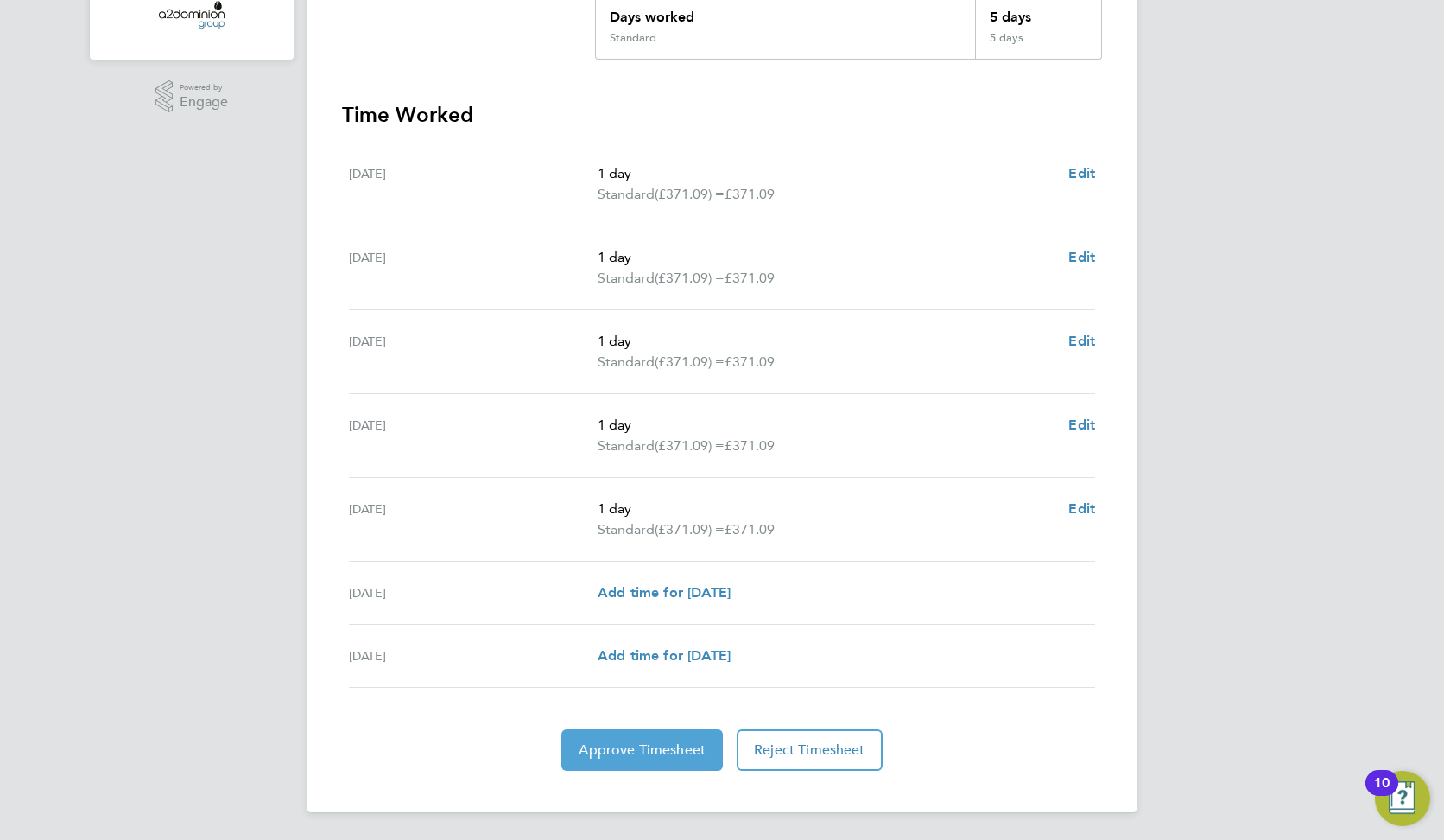 This screenshot has height=840, width=1444. Describe the element at coordinates (192, 14) in the screenshot. I see `a: Go to home page` at that location.